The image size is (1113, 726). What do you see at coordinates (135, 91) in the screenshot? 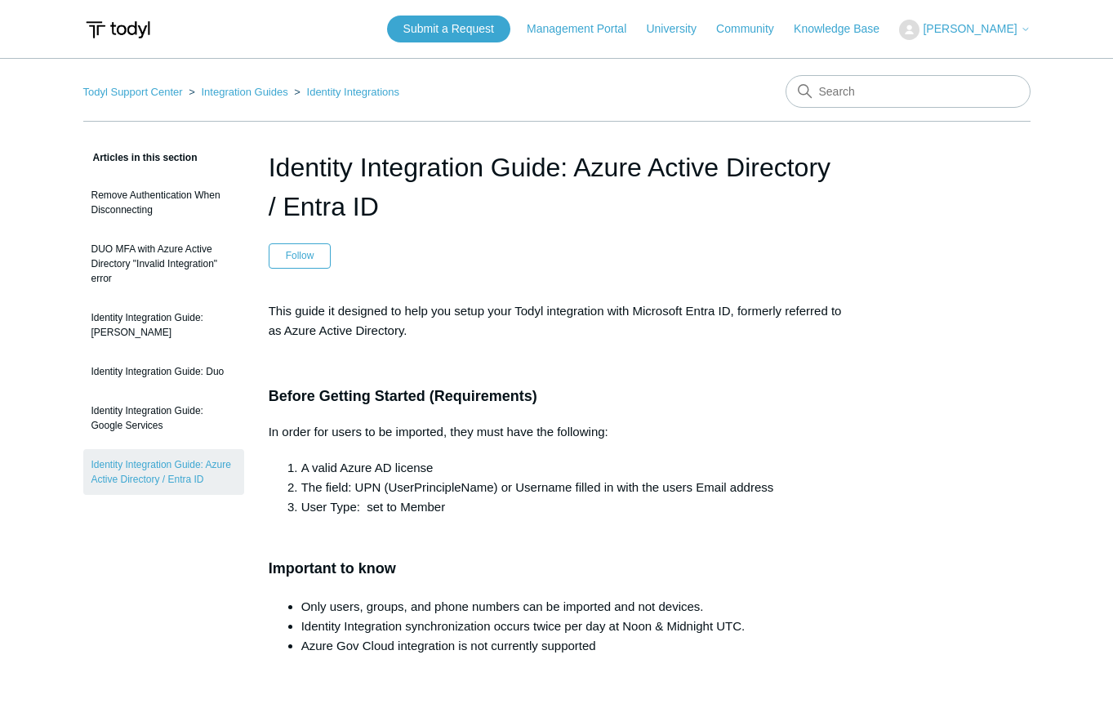
I see `li: Todyl Support Center` at bounding box center [135, 91].